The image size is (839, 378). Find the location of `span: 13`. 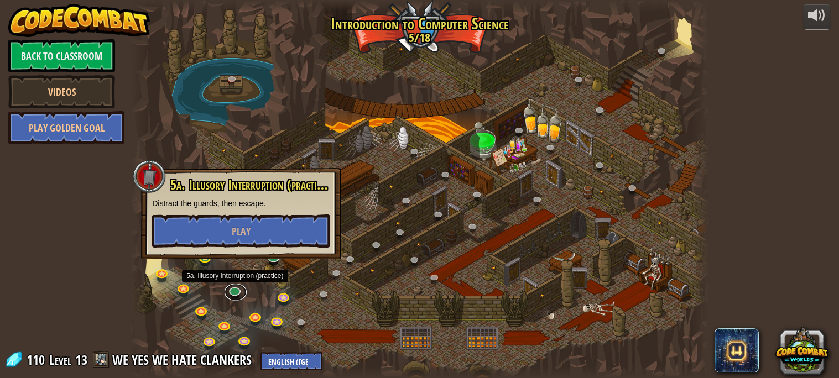

span: 13 is located at coordinates (81, 360).